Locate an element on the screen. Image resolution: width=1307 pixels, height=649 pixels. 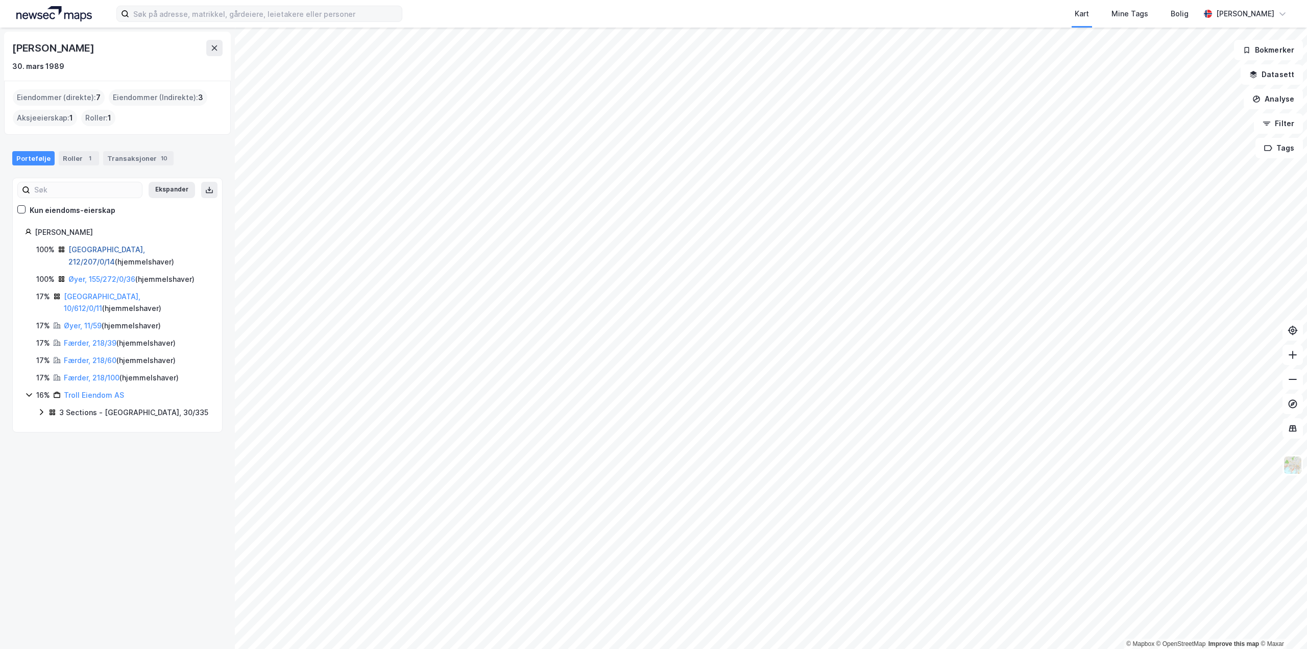
a: Færder, 218/60 is located at coordinates (90, 360).